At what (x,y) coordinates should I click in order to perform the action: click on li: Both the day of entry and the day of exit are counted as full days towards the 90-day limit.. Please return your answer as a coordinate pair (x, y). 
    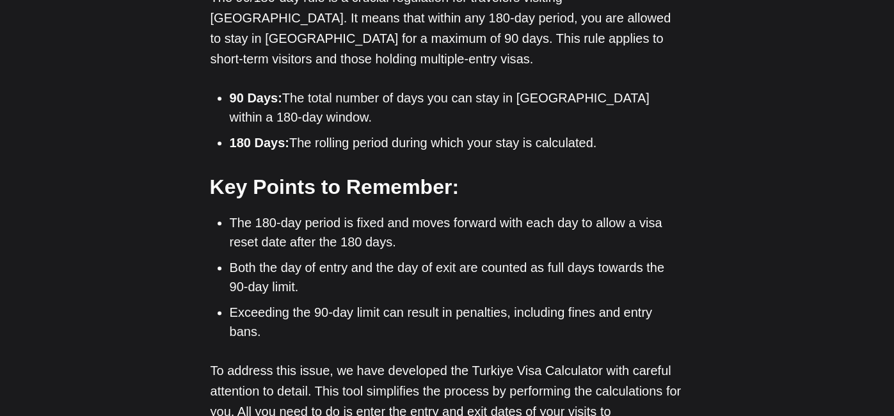
    Looking at the image, I should click on (457, 277).